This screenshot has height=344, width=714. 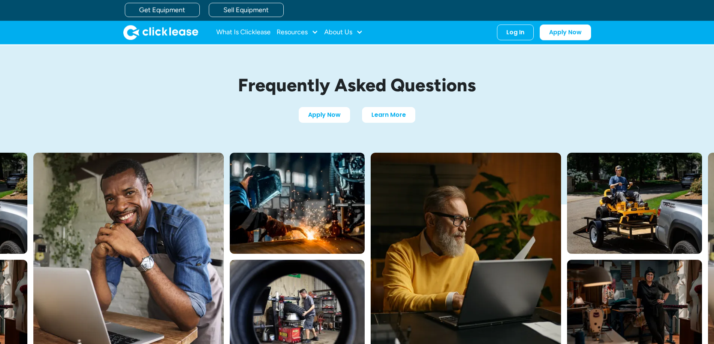 What do you see at coordinates (161, 33) in the screenshot?
I see `img: Clicklease logo` at bounding box center [161, 33].